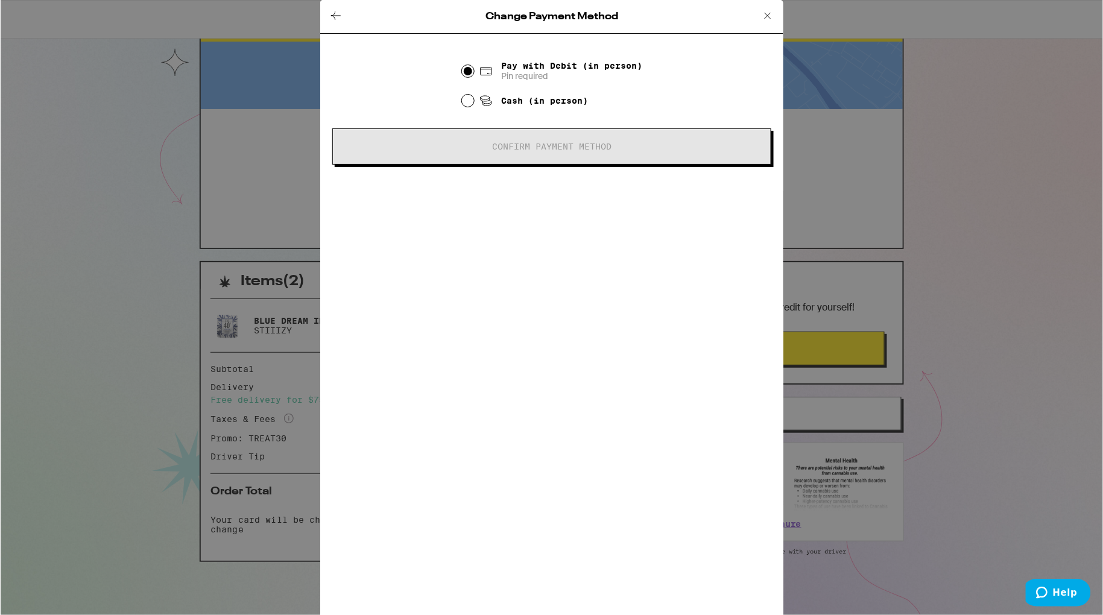  I want to click on button: Confirm Payment Method, so click(551, 147).